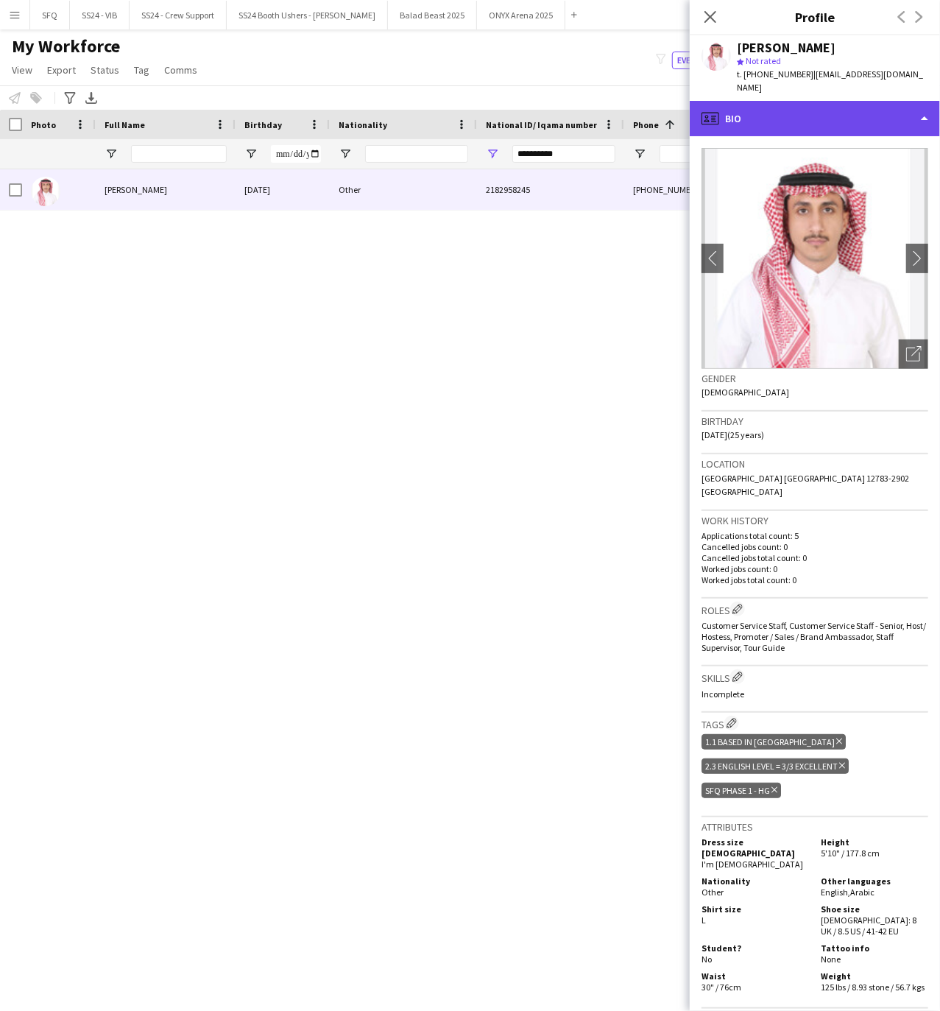 The height and width of the screenshot is (1011, 940). I want to click on div: Bio, so click(815, 119).